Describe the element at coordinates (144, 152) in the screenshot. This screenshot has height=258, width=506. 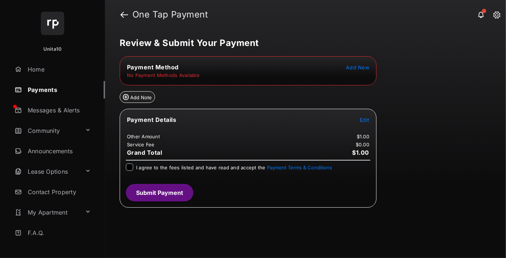
I see `span: Grand Total` at that location.